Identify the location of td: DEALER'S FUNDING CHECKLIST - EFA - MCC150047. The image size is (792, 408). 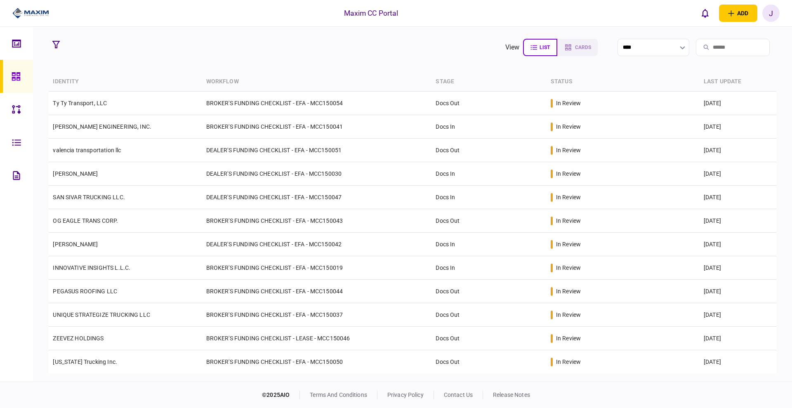
(317, 197).